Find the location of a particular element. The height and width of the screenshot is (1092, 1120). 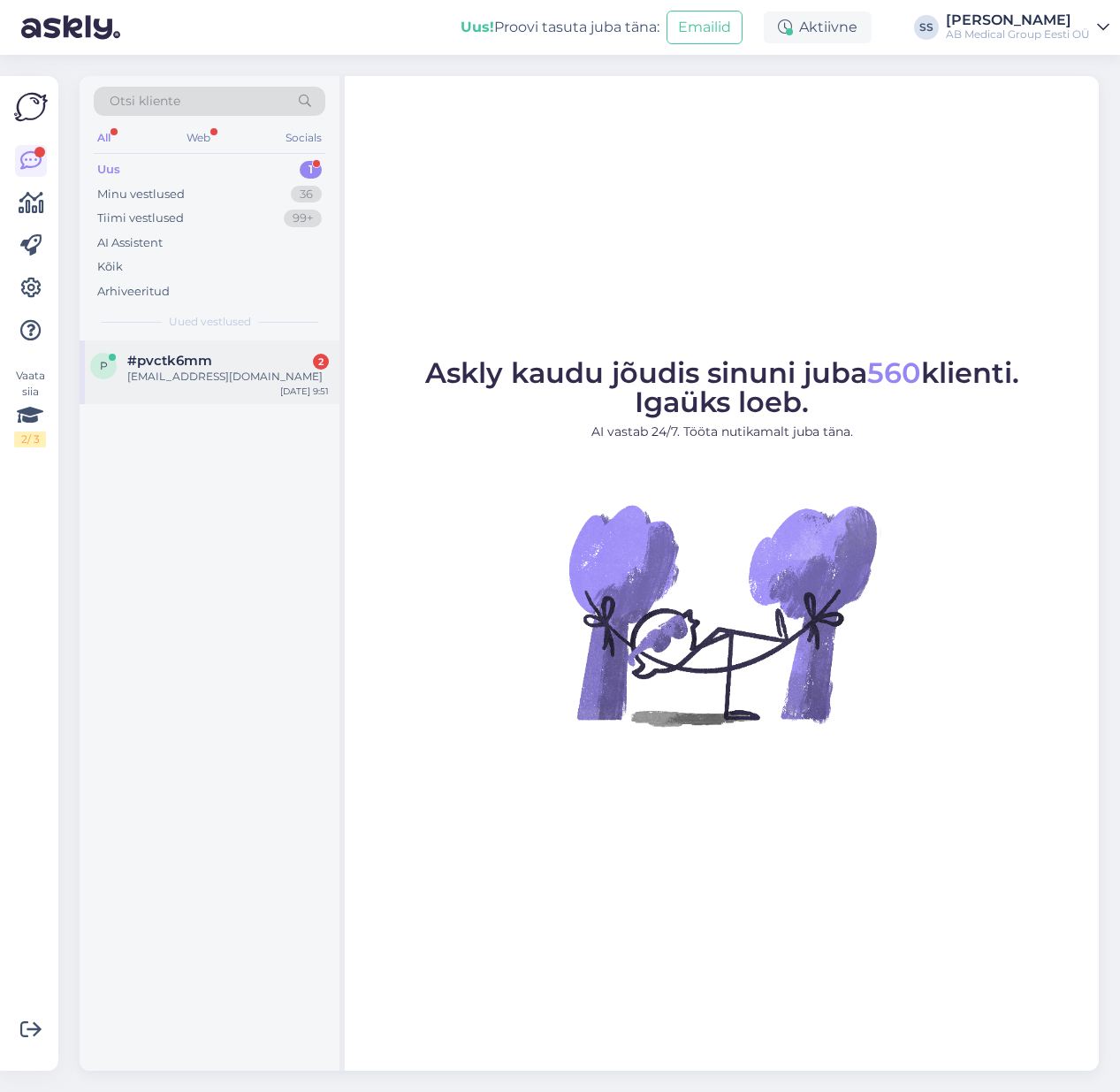

b: Uus! is located at coordinates (477, 26).